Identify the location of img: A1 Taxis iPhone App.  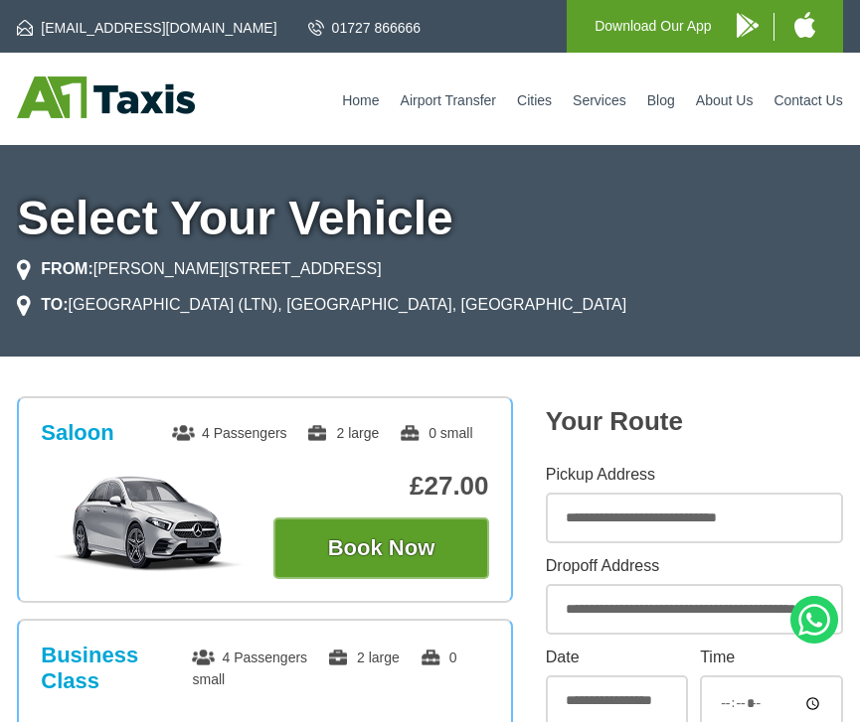
(804, 25).